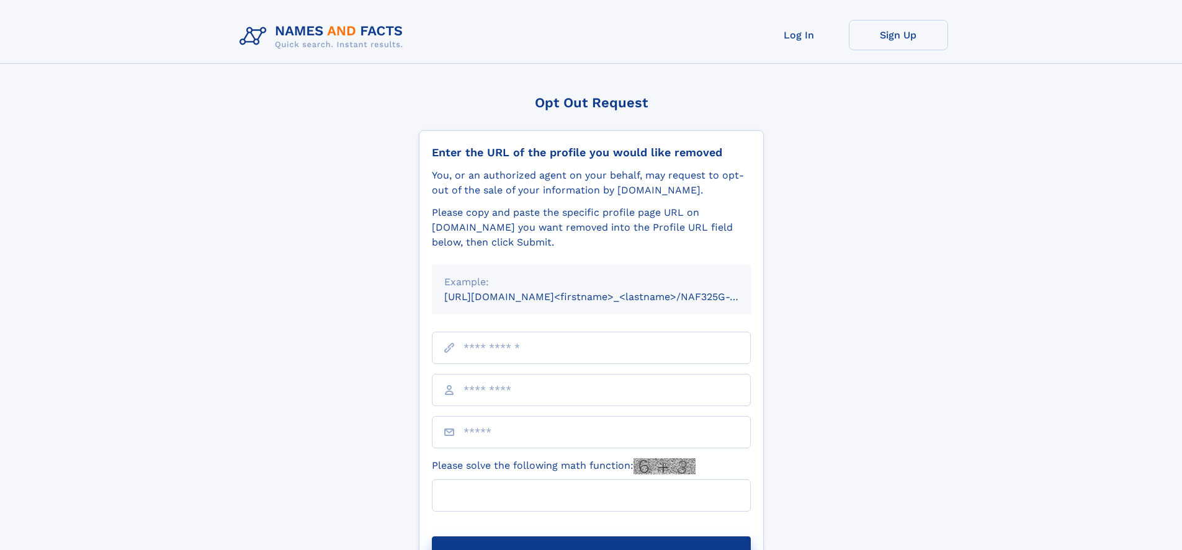 Image resolution: width=1182 pixels, height=550 pixels. What do you see at coordinates (591, 183) in the screenshot?
I see `div: You, or an authorized agent on your behalf, may request to opt-out of the sale of your informatio...` at bounding box center [591, 183].